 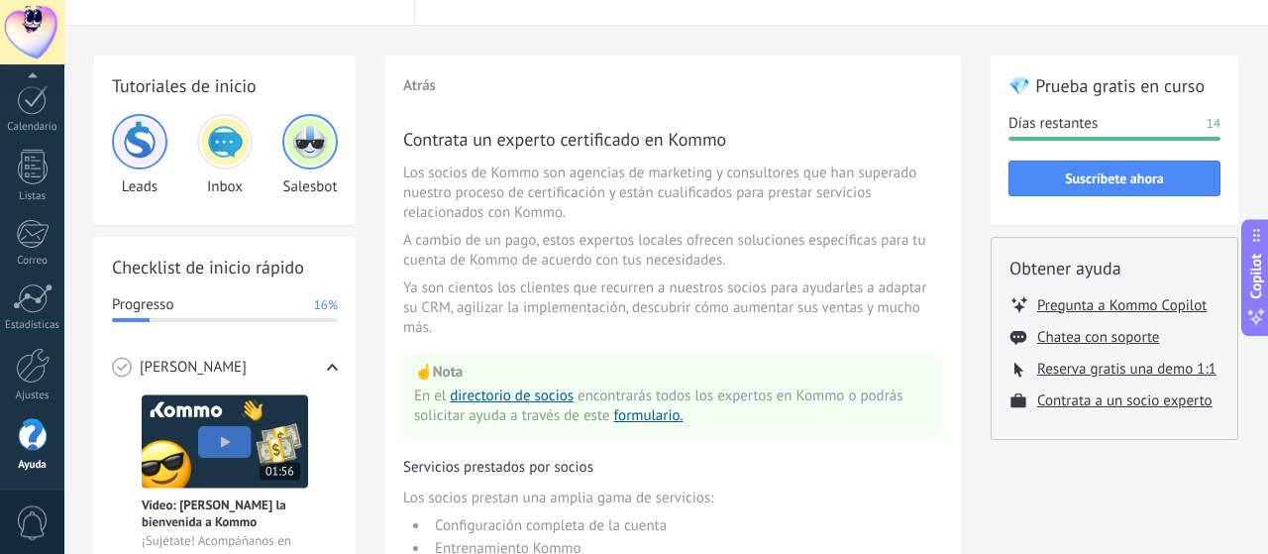 What do you see at coordinates (1115, 178) in the screenshot?
I see `button: Suscríbete ahora` at bounding box center [1115, 178].